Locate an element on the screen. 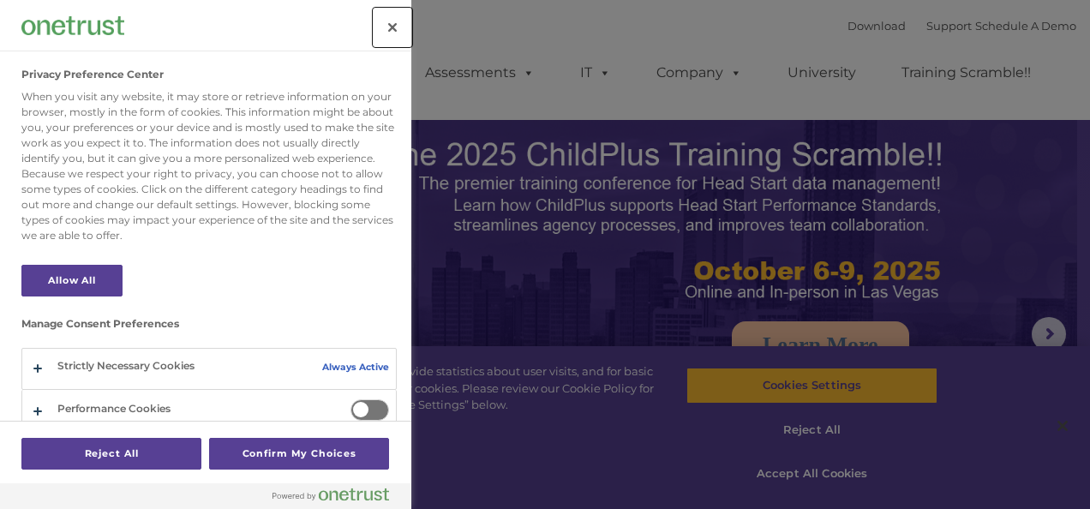 The width and height of the screenshot is (1090, 509). span: Last name is located at coordinates (264, 119).